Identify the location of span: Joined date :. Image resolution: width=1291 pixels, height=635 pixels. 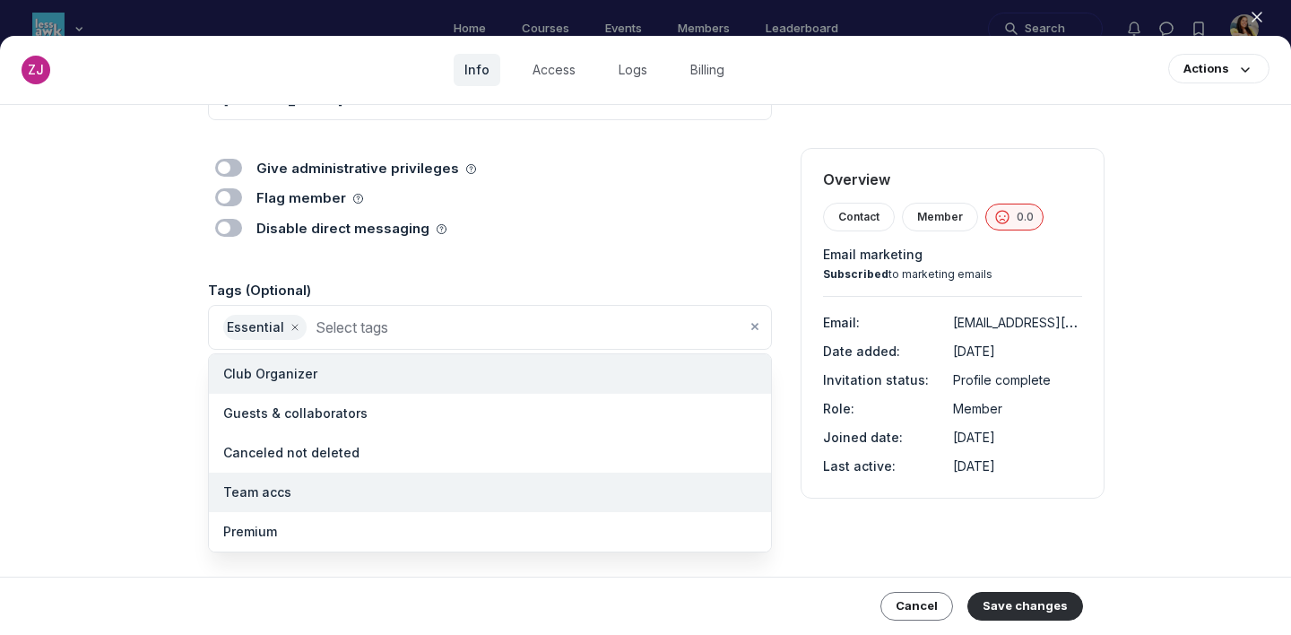
(863, 437).